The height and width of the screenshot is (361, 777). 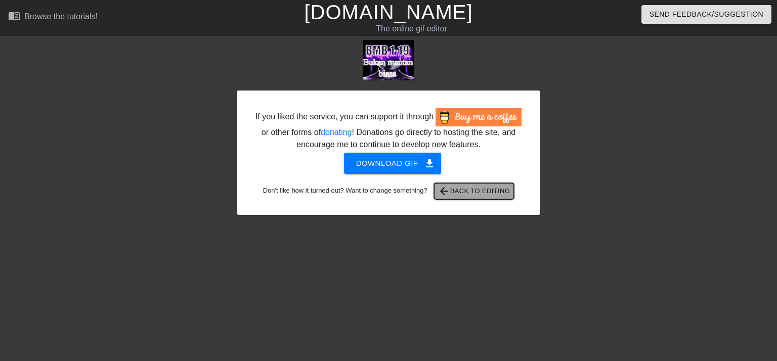 What do you see at coordinates (336, 132) in the screenshot?
I see `a: donating` at bounding box center [336, 132].